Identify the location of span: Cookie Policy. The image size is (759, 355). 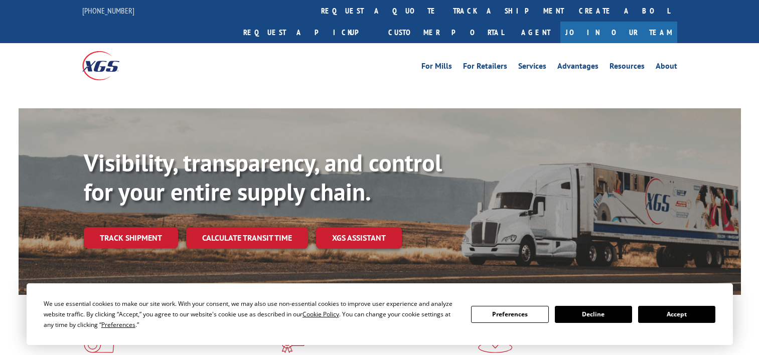
(320, 314).